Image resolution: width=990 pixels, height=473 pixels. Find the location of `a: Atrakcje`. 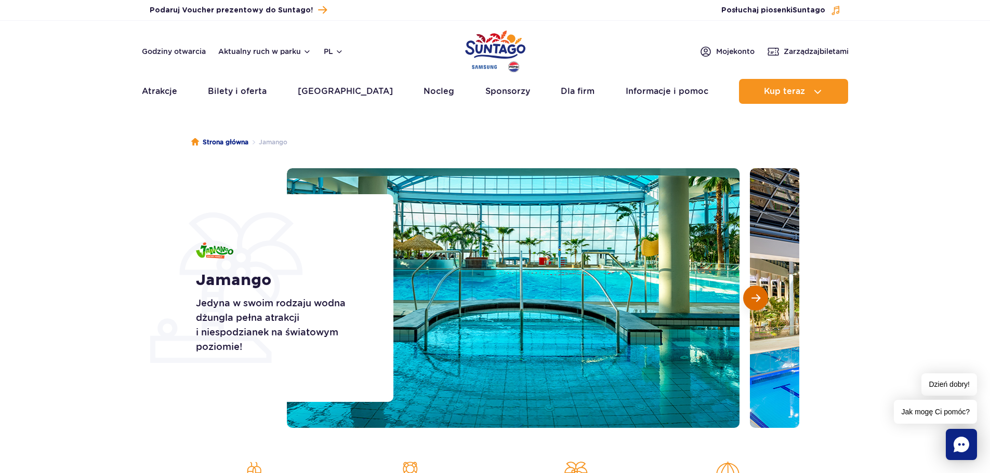

a: Atrakcje is located at coordinates (160, 91).